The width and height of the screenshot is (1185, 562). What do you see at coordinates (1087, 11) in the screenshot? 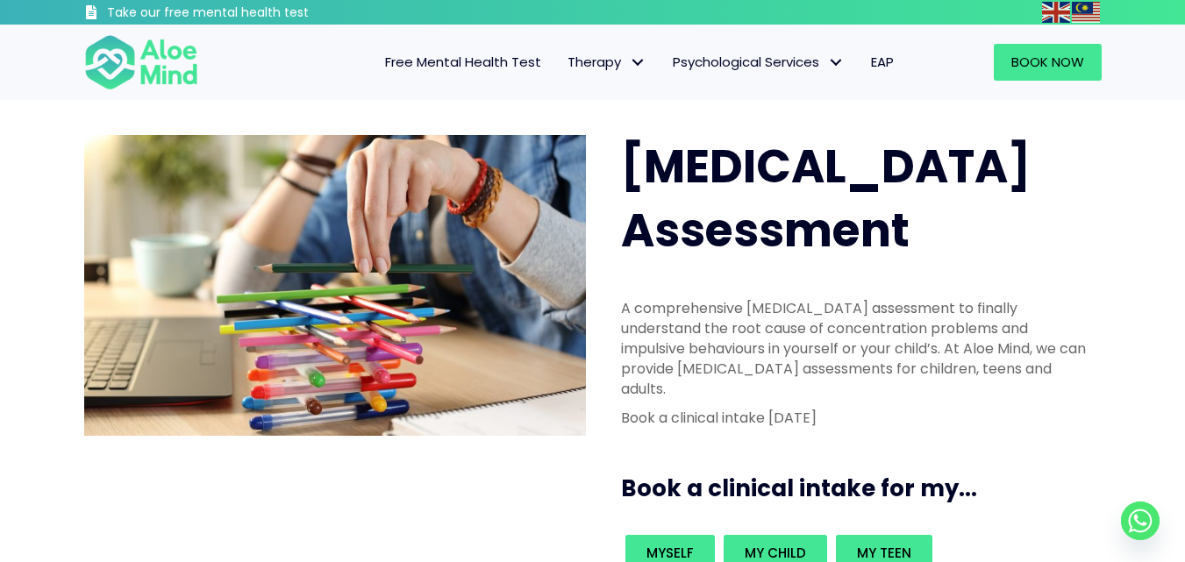
I see `a: Malay` at bounding box center [1087, 11].